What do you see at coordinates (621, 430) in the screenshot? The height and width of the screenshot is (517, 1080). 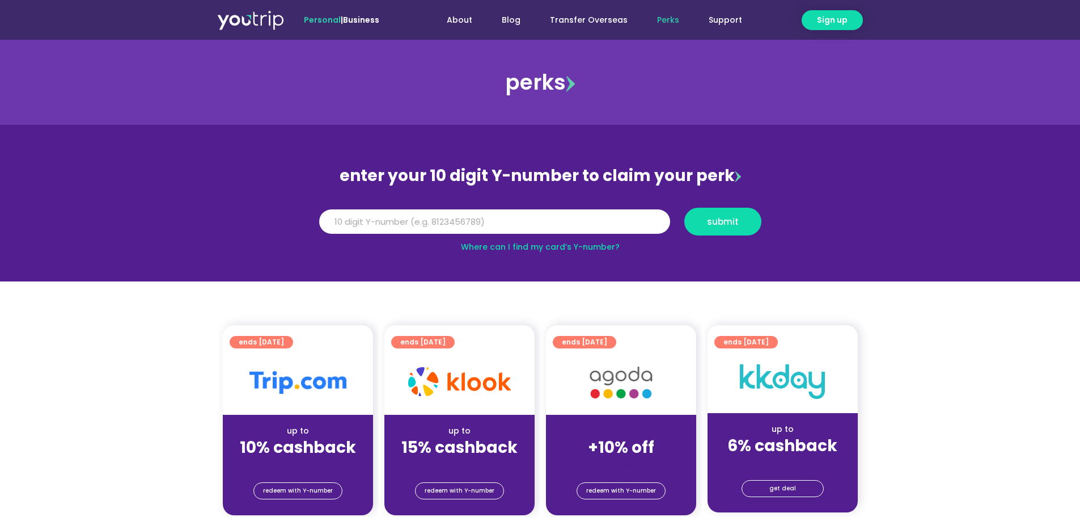 I see `span: up to` at bounding box center [621, 430].